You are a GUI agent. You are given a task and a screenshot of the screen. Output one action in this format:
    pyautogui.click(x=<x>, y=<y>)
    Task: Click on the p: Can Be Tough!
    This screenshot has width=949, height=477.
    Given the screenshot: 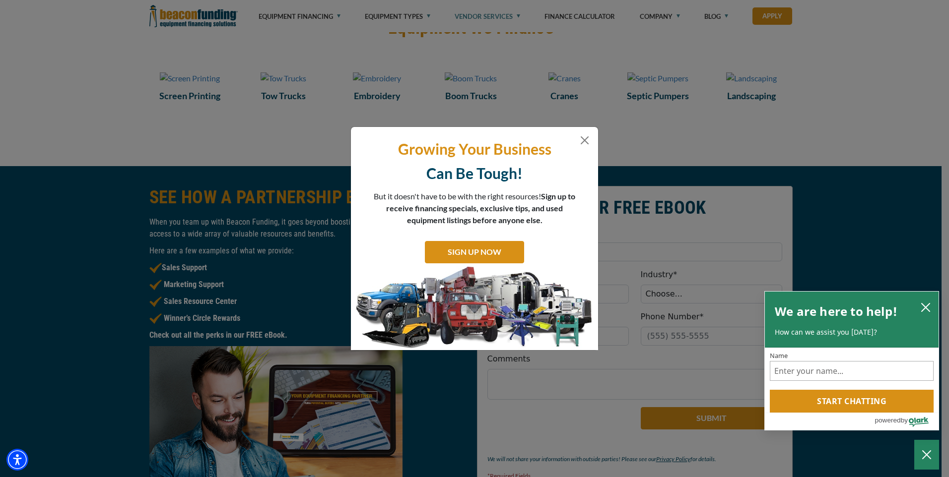 What is the action you would take?
    pyautogui.click(x=474, y=173)
    